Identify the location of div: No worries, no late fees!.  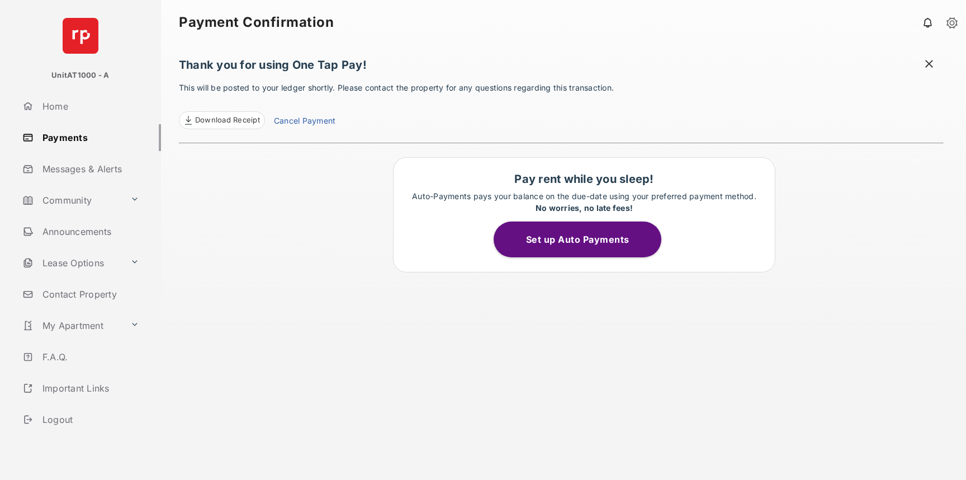
(584, 207).